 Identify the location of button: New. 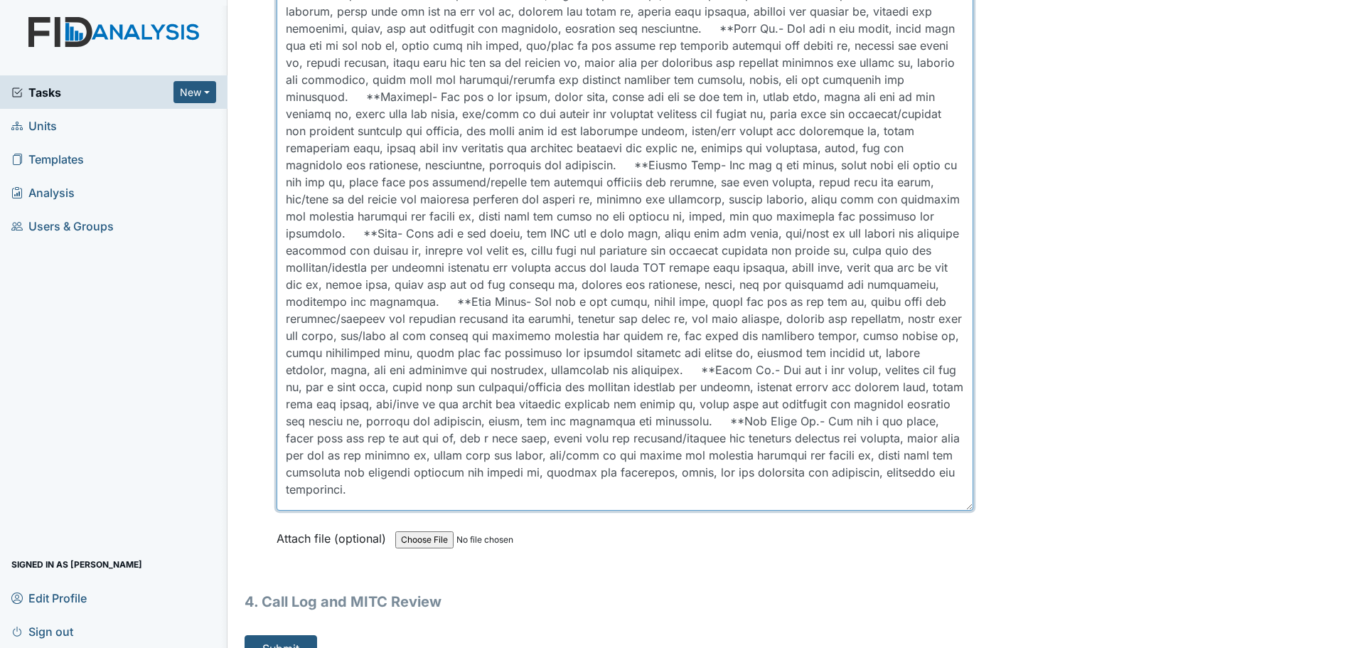
(195, 92).